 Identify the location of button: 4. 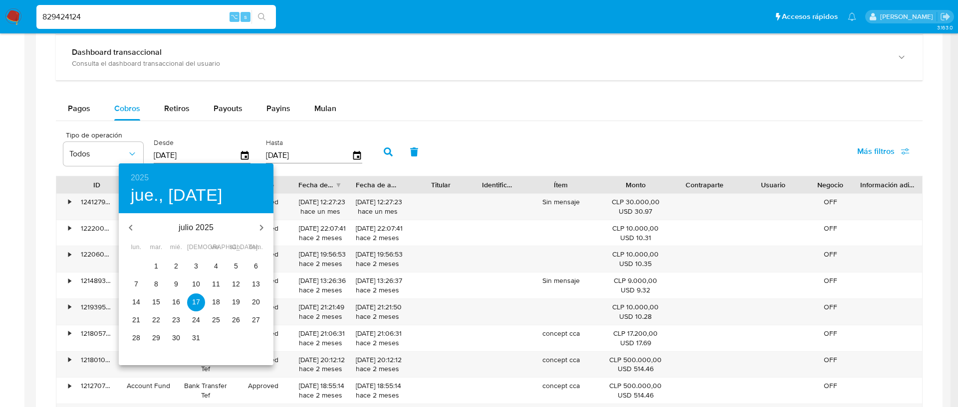
(216, 267).